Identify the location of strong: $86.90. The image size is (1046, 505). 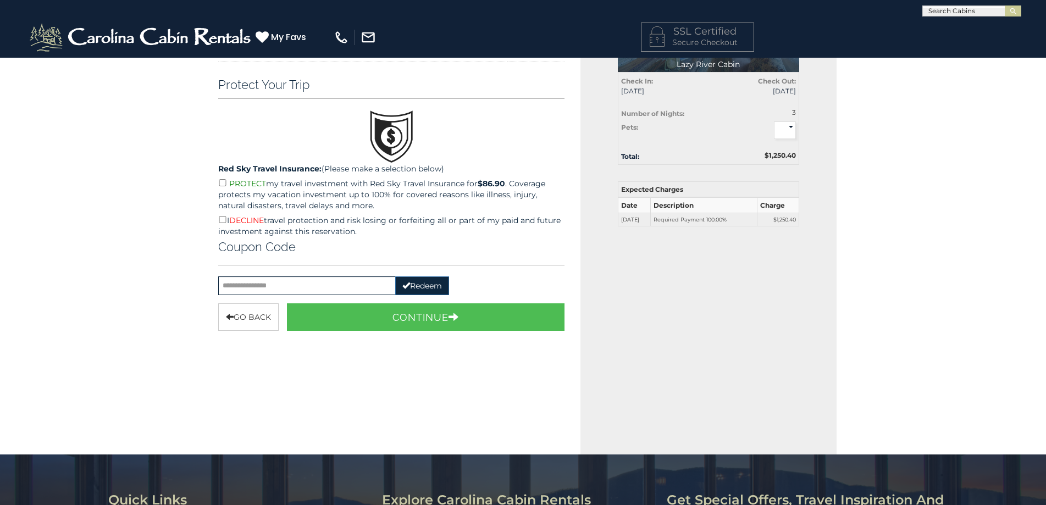
(492, 184).